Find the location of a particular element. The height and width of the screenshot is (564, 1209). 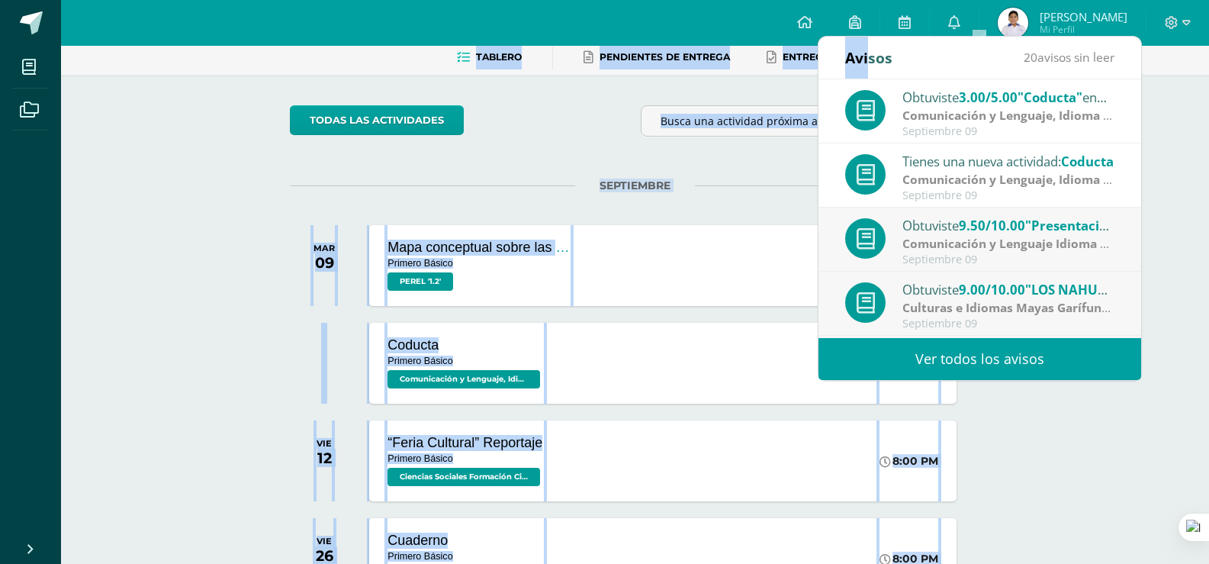

strong: Culturas e Idiomas Mayas Garífuna o Xinca is located at coordinates (1028, 307).